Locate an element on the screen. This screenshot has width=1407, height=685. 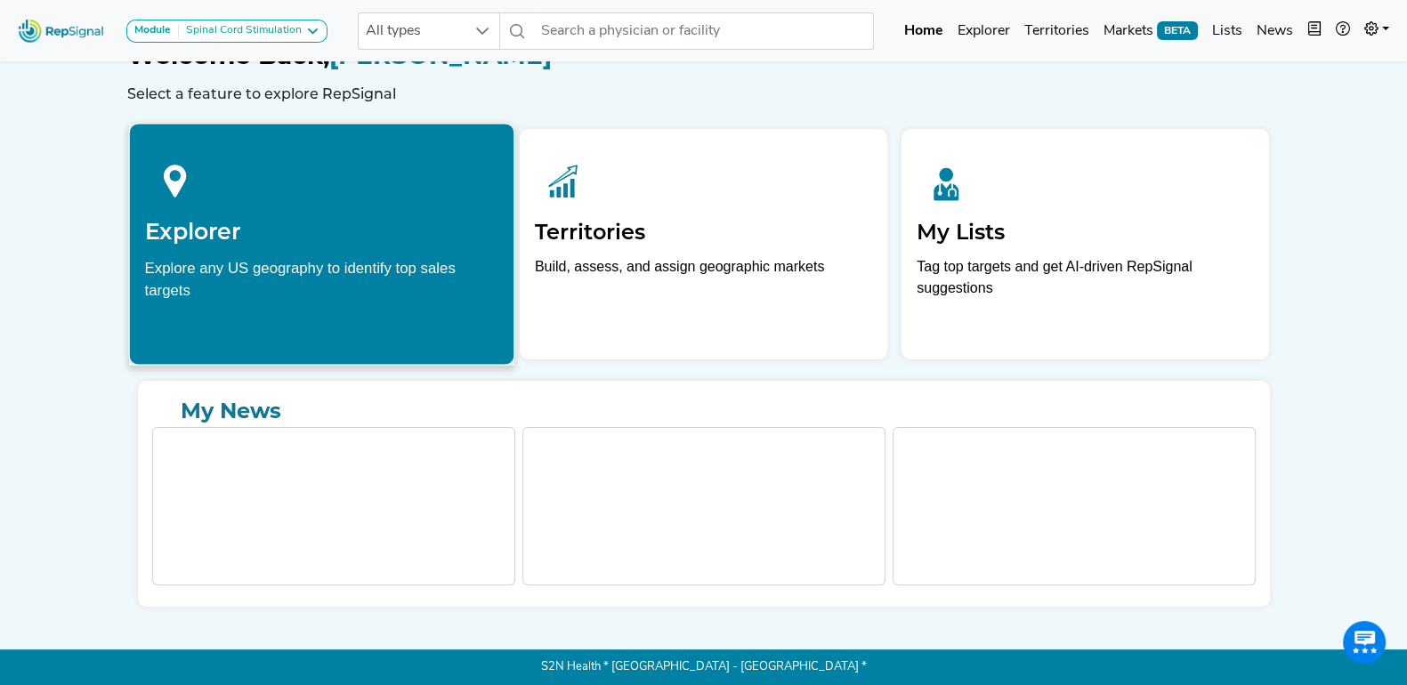
div: Explore any US geography to identify top sales targets is located at coordinates (321, 279).